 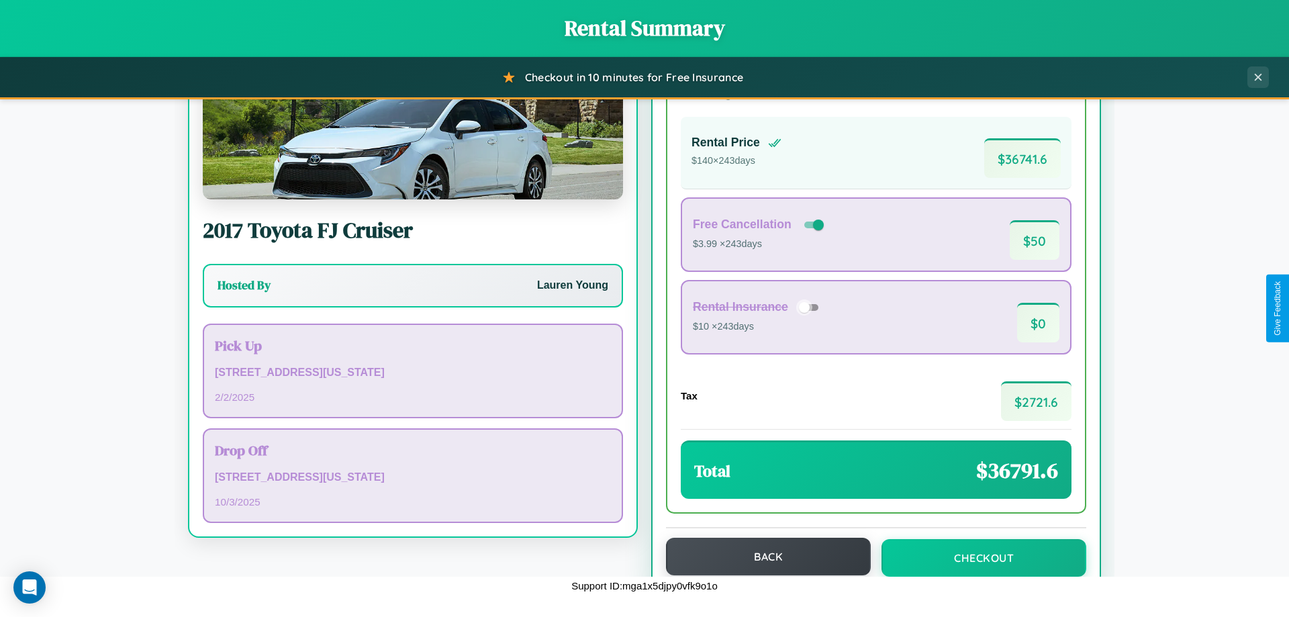 What do you see at coordinates (759, 244) in the screenshot?
I see `p: $3.99 × 243 days` at bounding box center [759, 244].